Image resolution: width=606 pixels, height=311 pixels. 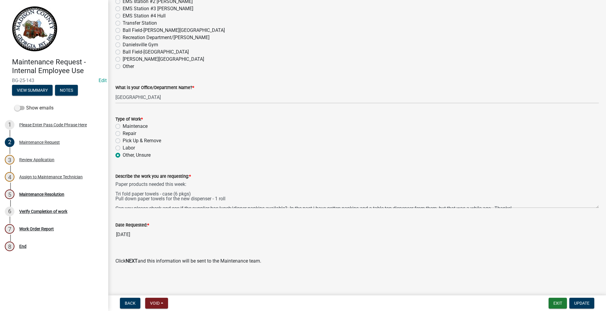 I want to click on div: 5, so click(x=10, y=194).